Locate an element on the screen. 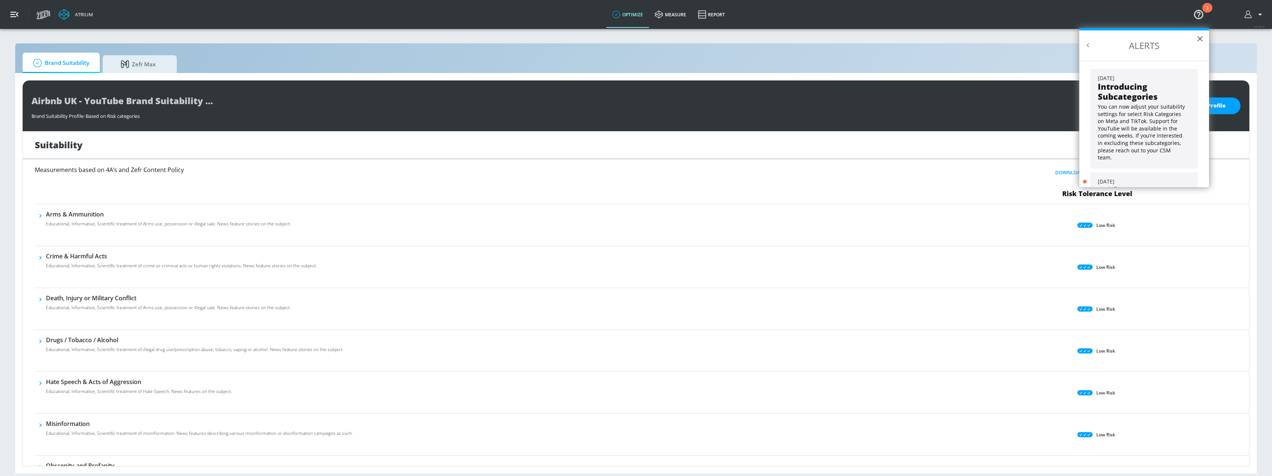 The width and height of the screenshot is (1272, 476). h6: Measurements based on 4A’s and Zefr Content Policy is located at coordinates (440, 170).